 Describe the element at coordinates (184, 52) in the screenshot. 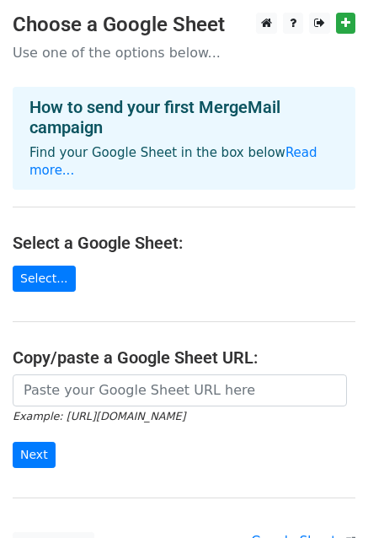

I see `p: Use one of the options below...` at that location.